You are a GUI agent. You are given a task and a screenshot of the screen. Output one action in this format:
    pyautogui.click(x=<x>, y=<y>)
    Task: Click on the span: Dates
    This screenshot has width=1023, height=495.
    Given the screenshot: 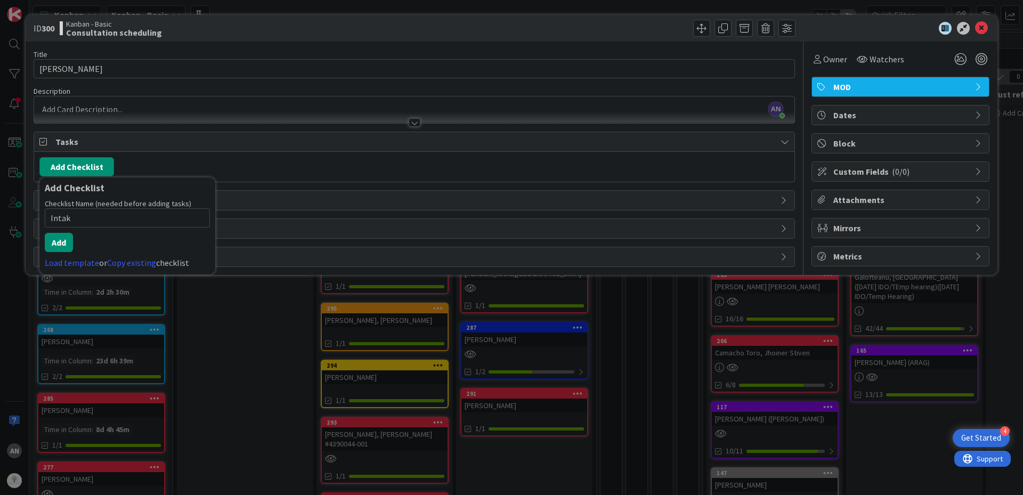 What is the action you would take?
    pyautogui.click(x=902, y=115)
    